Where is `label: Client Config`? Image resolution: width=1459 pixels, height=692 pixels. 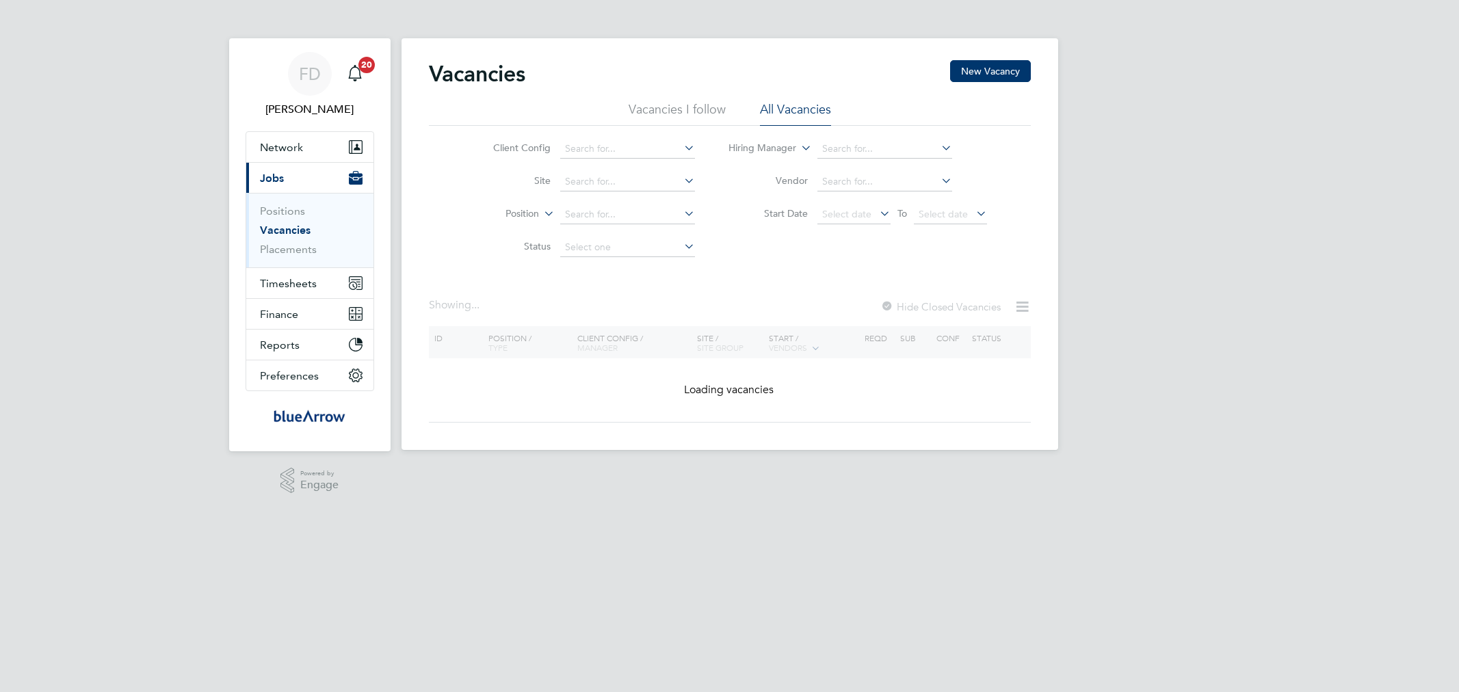 label: Client Config is located at coordinates (511, 148).